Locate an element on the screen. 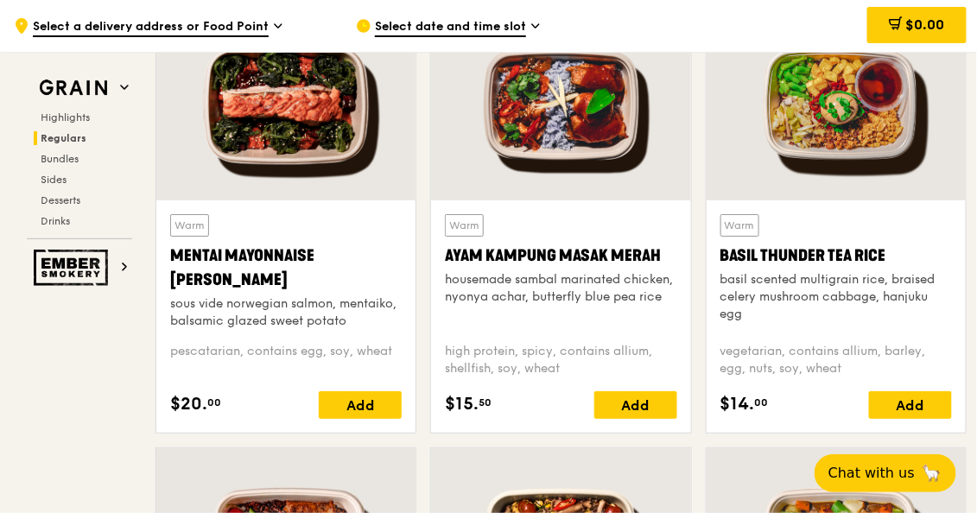  span: $14. is located at coordinates (737, 404).